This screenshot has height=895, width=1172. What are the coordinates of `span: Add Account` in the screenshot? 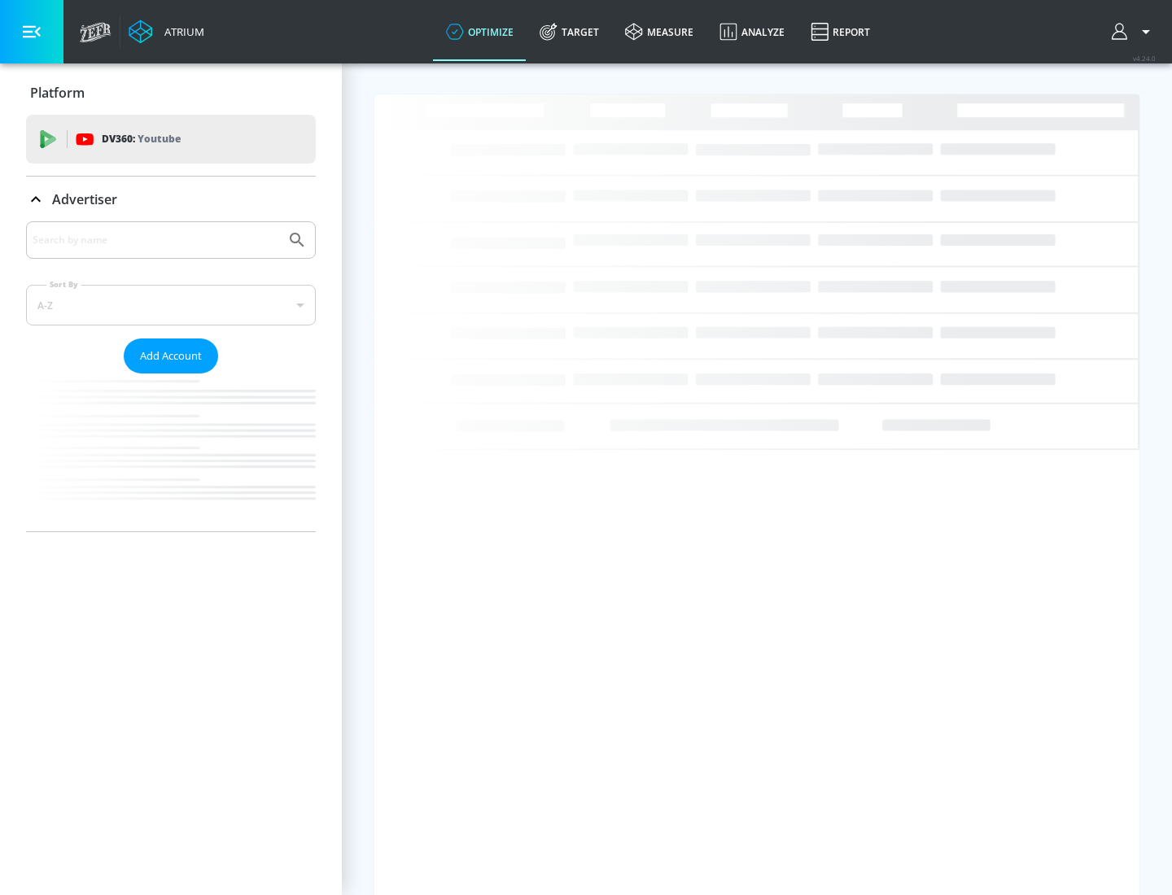 It's located at (171, 356).